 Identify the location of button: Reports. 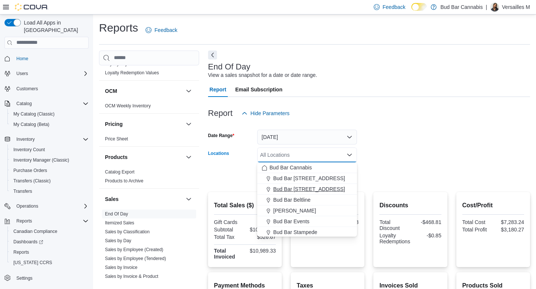
(24, 221).